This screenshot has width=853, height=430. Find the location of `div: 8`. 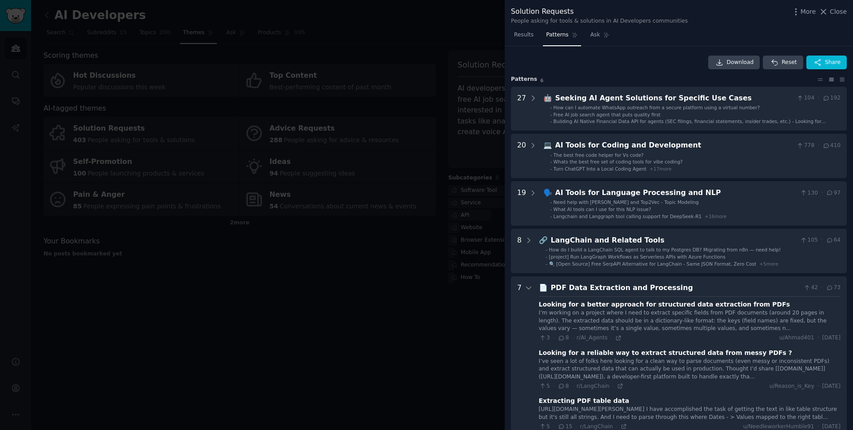

div: 8 is located at coordinates (520, 251).